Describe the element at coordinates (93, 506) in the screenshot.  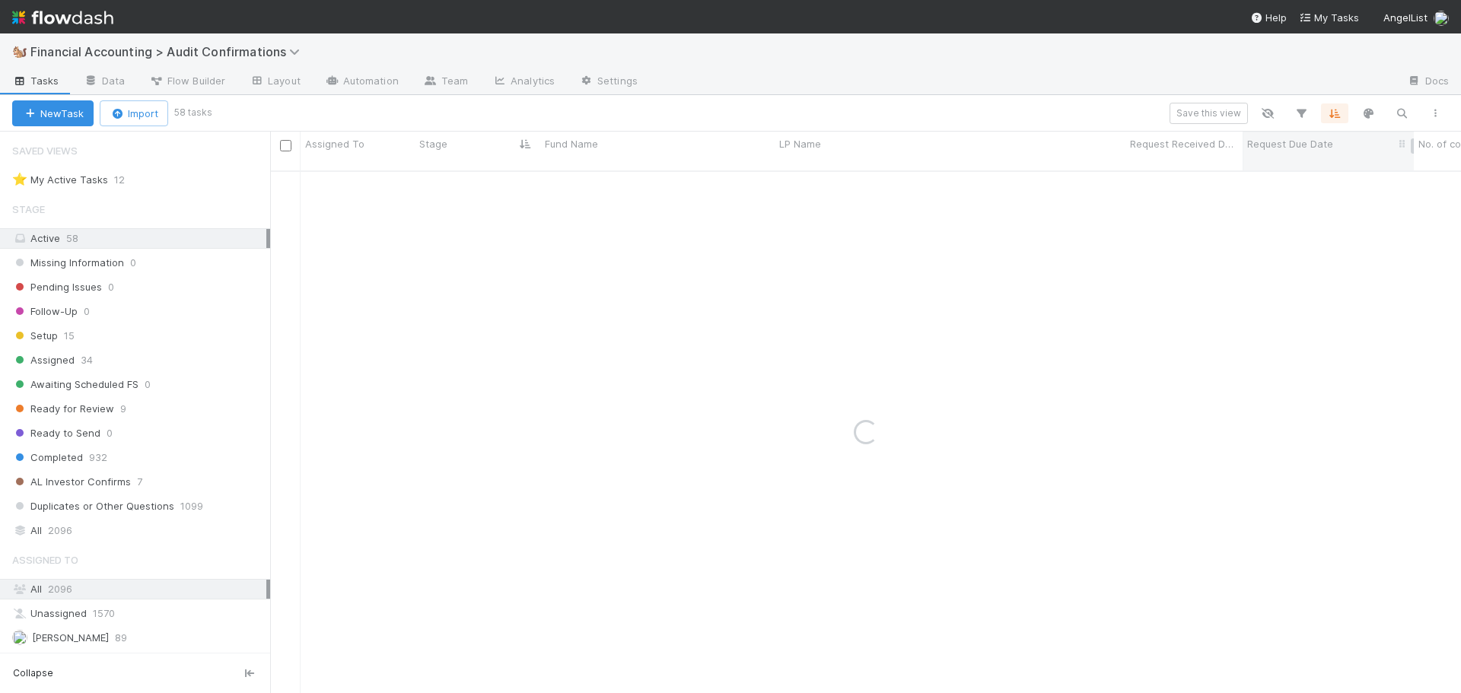
I see `span: Duplicates or Other Questions` at that location.